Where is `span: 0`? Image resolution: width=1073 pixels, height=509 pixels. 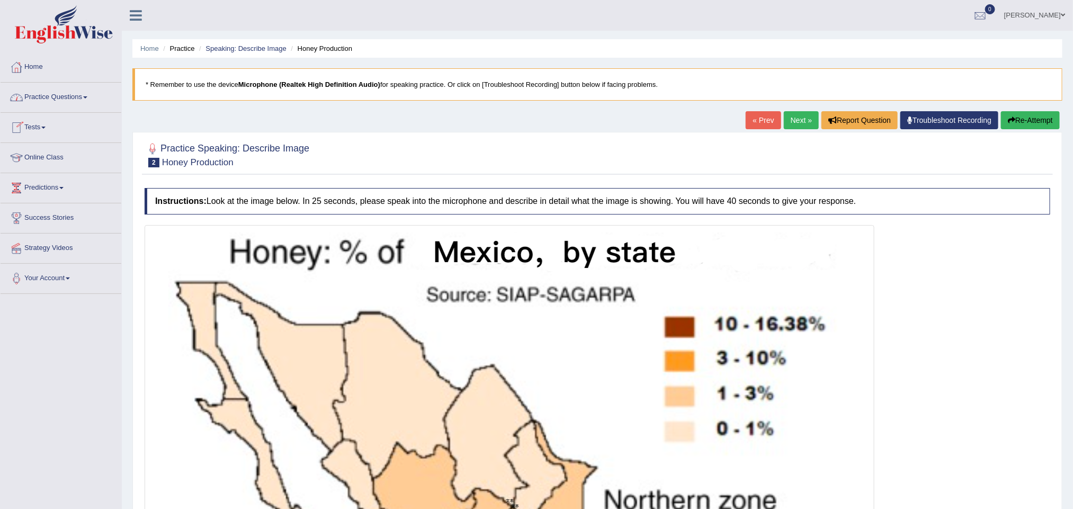 span: 0 is located at coordinates (991, 9).